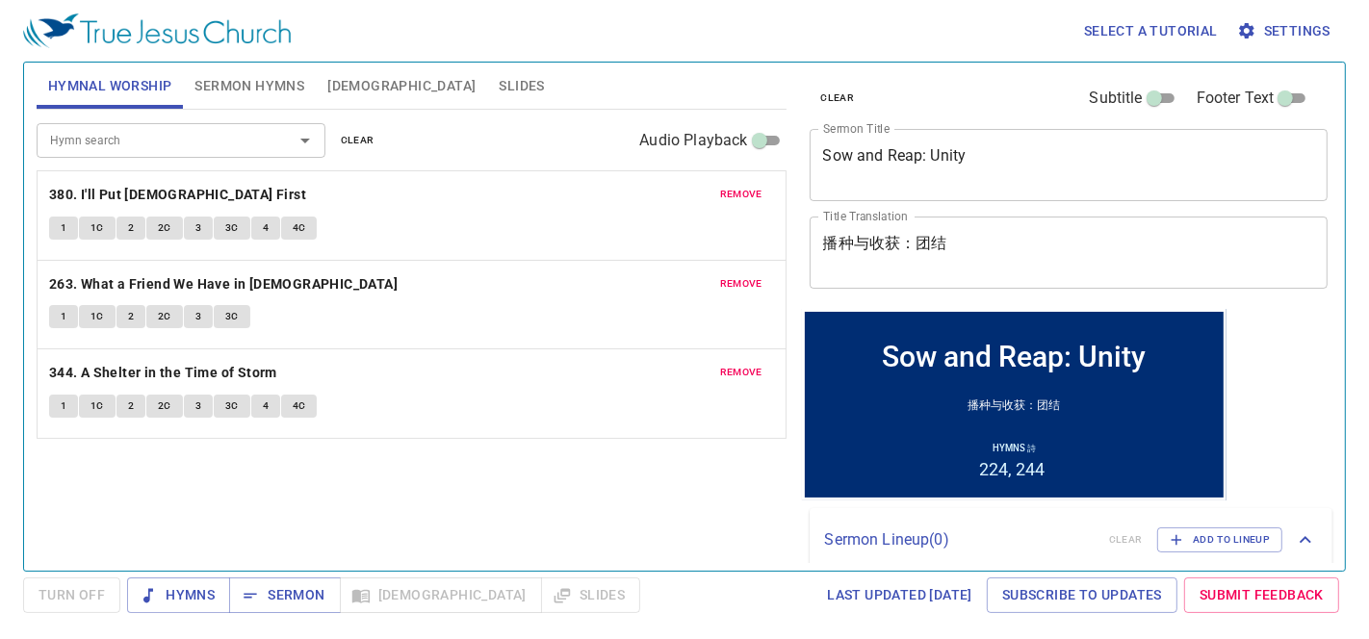  What do you see at coordinates (165, 373) in the screenshot?
I see `button: 344. A Shelter in the Time of Storm` at bounding box center [165, 373].